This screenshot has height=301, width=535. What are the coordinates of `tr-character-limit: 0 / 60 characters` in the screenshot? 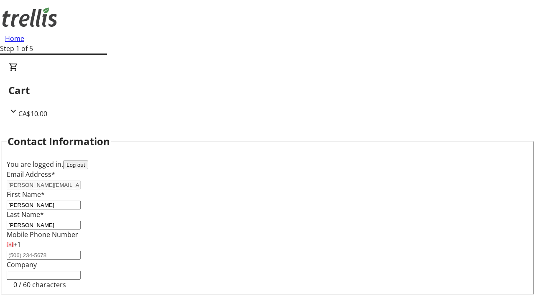 It's located at (40, 284).